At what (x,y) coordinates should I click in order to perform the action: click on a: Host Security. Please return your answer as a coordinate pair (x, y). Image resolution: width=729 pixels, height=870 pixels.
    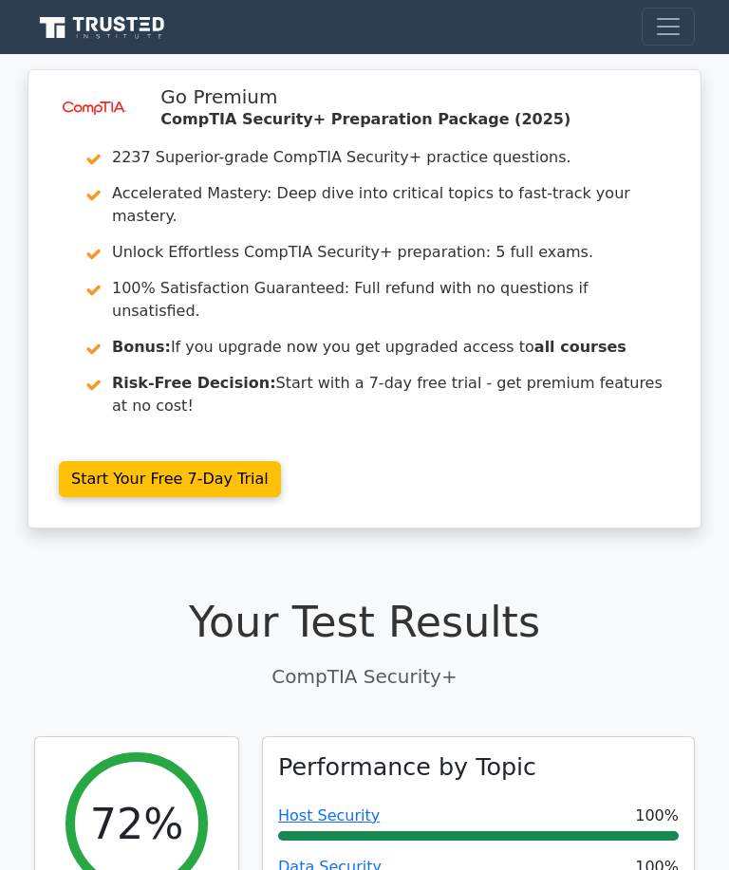
    Looking at the image, I should click on (328, 815).